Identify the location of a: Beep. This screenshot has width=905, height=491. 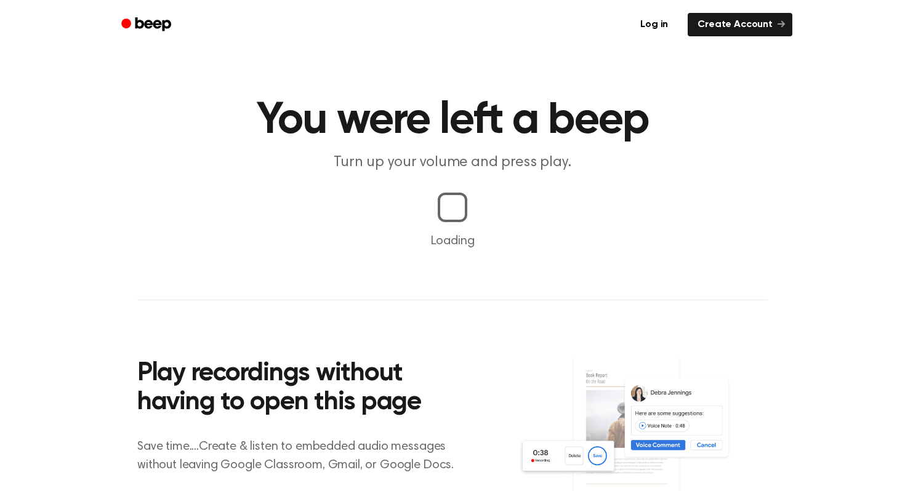
(147, 25).